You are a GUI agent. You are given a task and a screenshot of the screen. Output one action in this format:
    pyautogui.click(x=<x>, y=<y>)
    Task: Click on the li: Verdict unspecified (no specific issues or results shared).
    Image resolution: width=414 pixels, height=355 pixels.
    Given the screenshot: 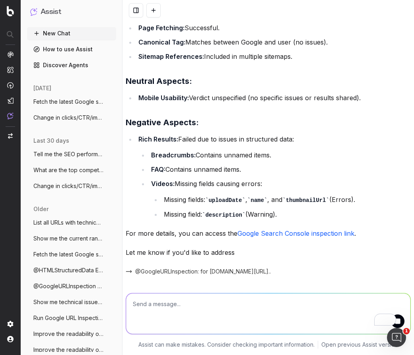 What is the action you would take?
    pyautogui.click(x=273, y=98)
    